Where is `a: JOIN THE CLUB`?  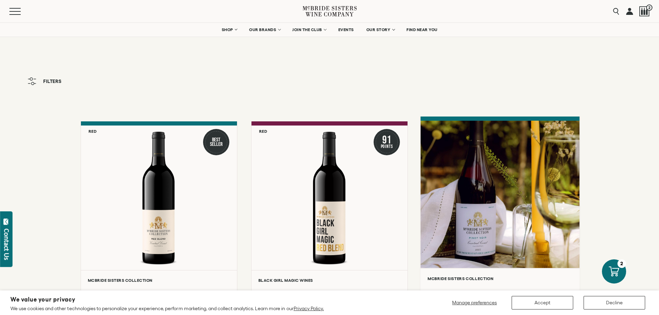 a: JOIN THE CLUB is located at coordinates (309, 30).